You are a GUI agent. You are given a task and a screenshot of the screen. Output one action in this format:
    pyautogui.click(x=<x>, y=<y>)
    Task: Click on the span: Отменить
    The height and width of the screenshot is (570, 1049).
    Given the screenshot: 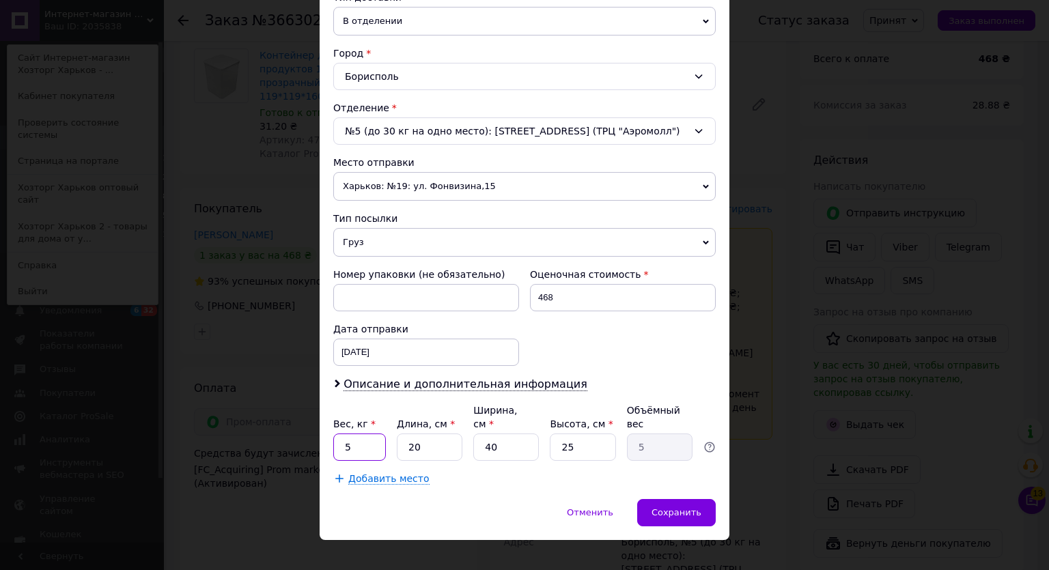 What is the action you would take?
    pyautogui.click(x=590, y=512)
    